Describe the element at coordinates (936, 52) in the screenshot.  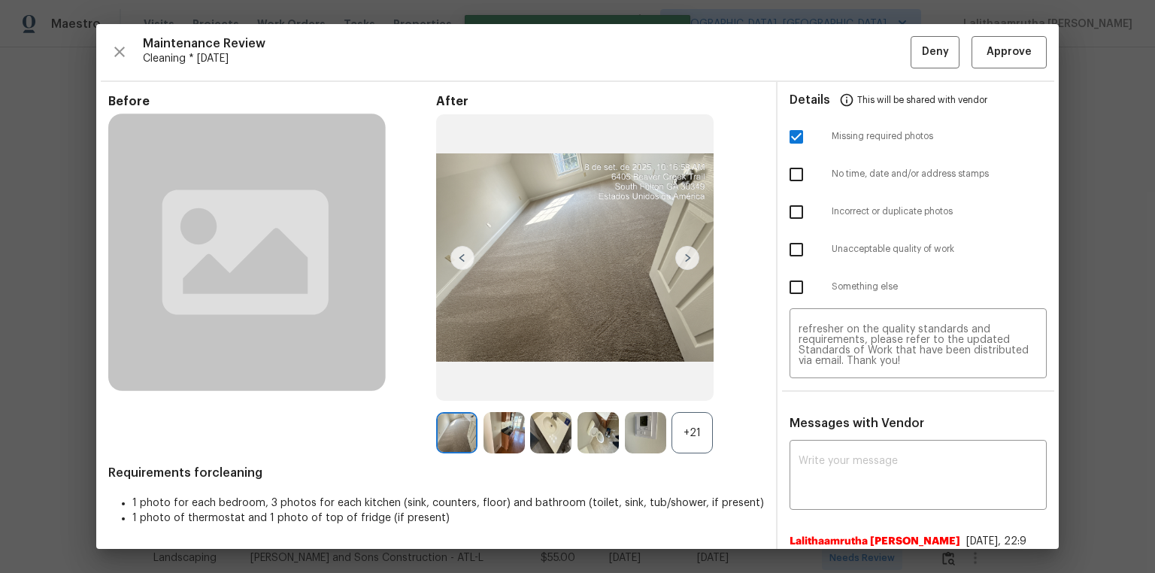
I see `span: Deny` at that location.